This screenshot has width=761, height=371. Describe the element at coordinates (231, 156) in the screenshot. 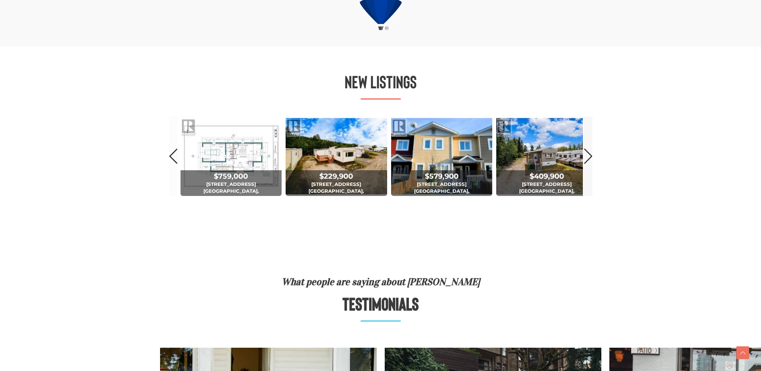

I see `img: <div class="price">$759,000</div> 36 Wyvern Avenue<br>Whitehorse, Yukon<br><div class='bed_bath'>...` at that location.